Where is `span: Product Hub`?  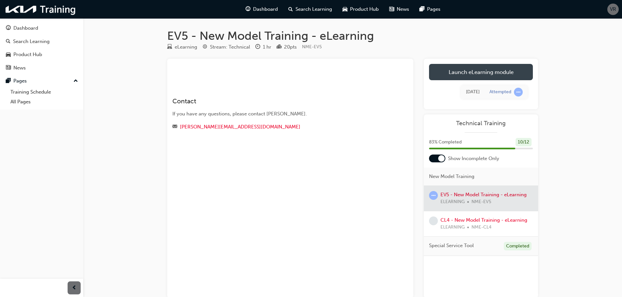
span: Product Hub is located at coordinates (364, 9).